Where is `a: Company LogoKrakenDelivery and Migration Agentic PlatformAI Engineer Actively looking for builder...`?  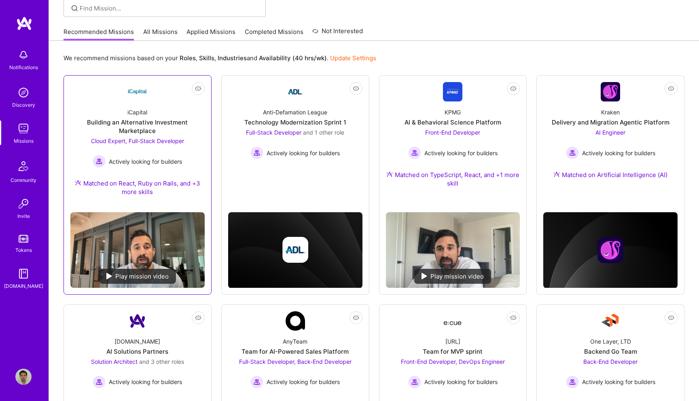
a: Company LogoKrakenDelivery and Migration Agentic PlatformAI Engineer Actively looking for builder... is located at coordinates (610, 136).